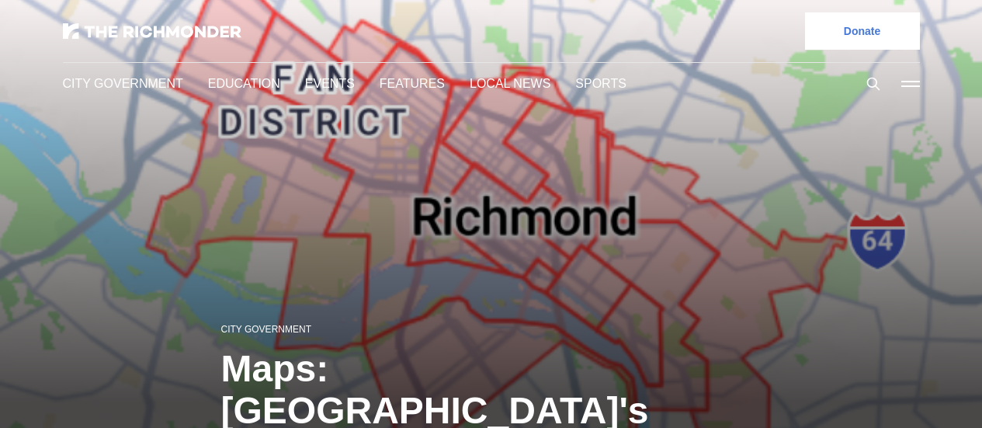  What do you see at coordinates (495, 83) in the screenshot?
I see `a: Local News` at bounding box center [495, 83].